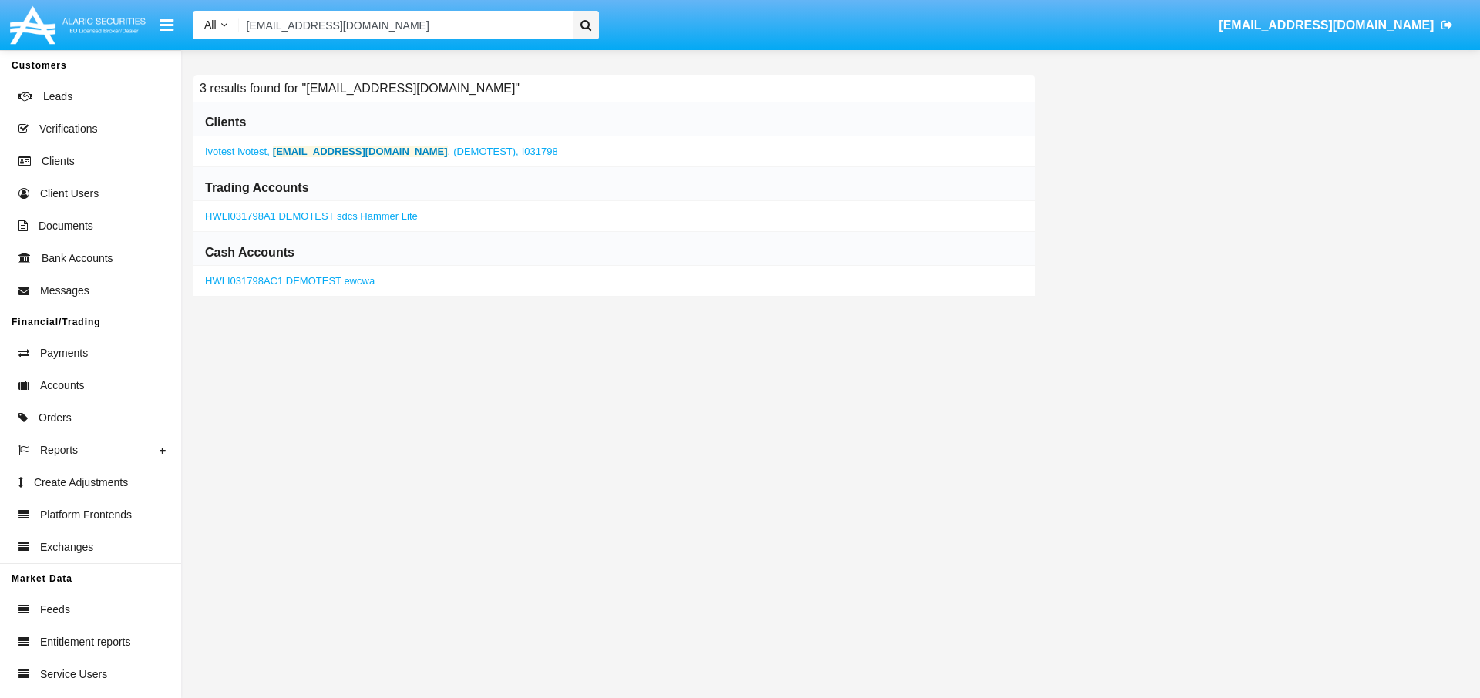  Describe the element at coordinates (216, 25) in the screenshot. I see `a: All` at that location.